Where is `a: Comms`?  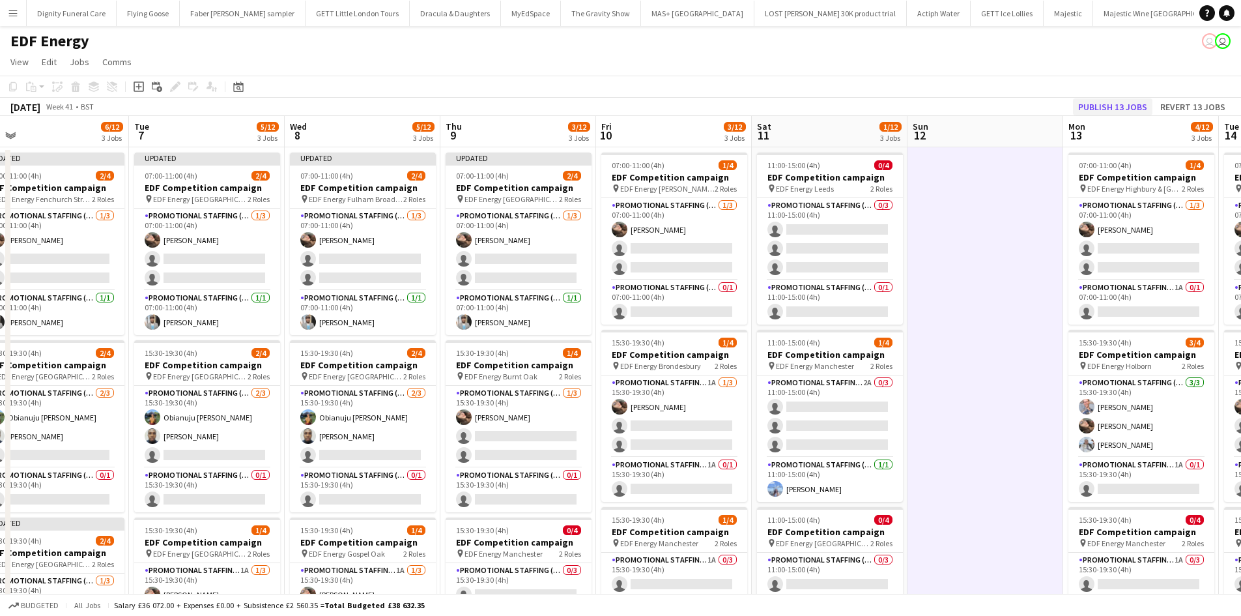 a: Comms is located at coordinates (117, 62).